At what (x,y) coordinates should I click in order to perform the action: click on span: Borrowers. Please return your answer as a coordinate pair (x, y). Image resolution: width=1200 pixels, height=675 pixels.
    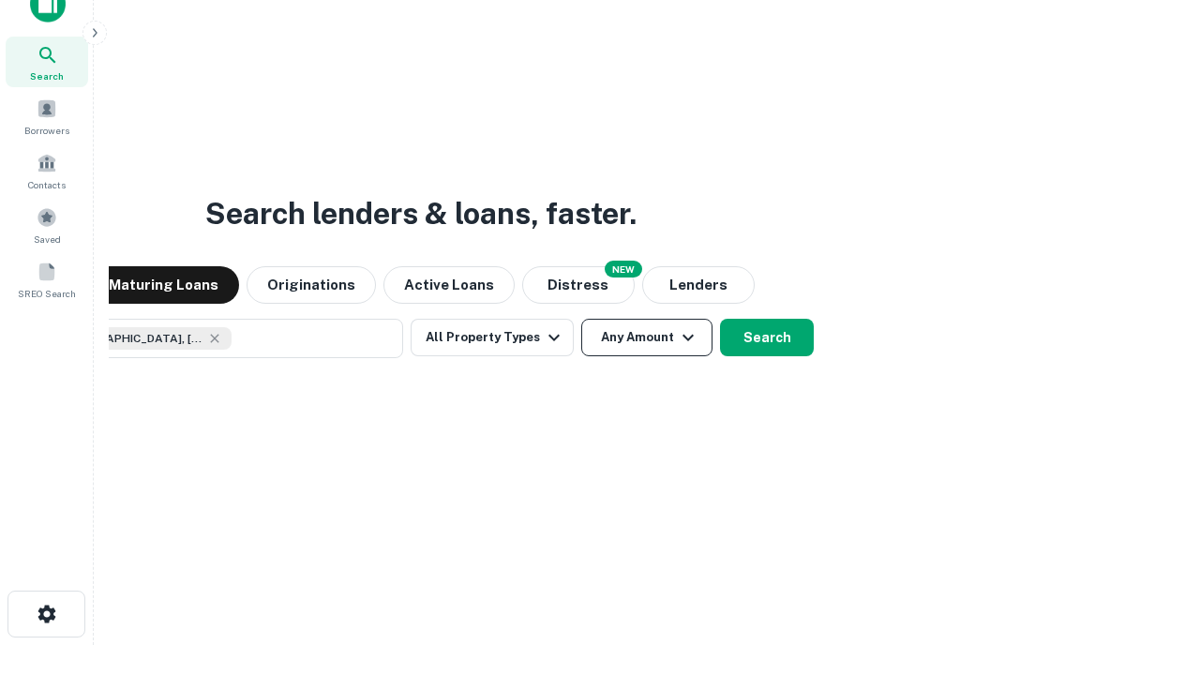
    Looking at the image, I should click on (47, 130).